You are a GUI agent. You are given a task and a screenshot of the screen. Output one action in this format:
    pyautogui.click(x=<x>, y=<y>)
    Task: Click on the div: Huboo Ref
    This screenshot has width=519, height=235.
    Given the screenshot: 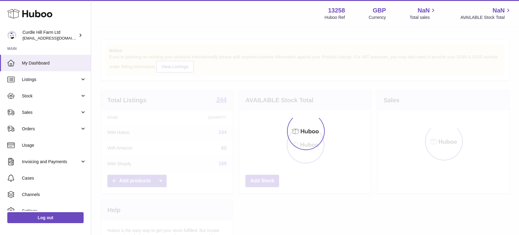 What is the action you would take?
    pyautogui.click(x=335, y=17)
    